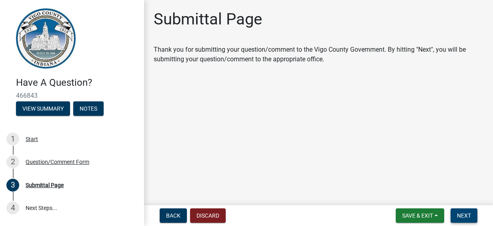 The image size is (493, 226). What do you see at coordinates (173, 215) in the screenshot?
I see `button: Back` at bounding box center [173, 215].